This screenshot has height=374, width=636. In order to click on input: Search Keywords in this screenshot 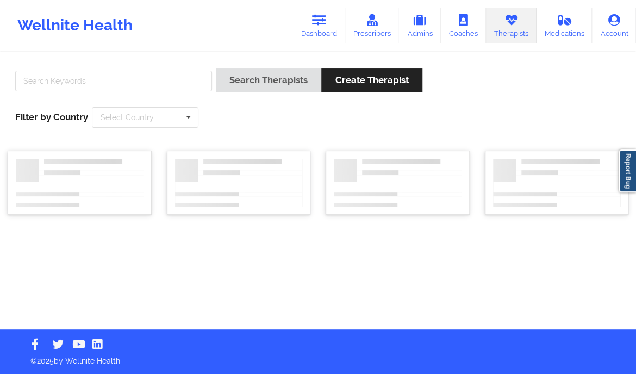, I will do `click(114, 81)`.